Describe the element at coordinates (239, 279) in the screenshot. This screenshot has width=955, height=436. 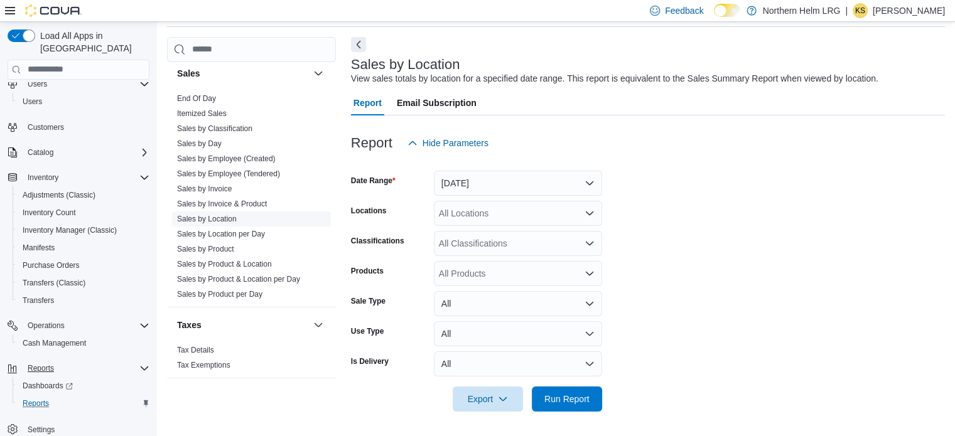
I see `a: Sales by Product & Location per Day` at that location.